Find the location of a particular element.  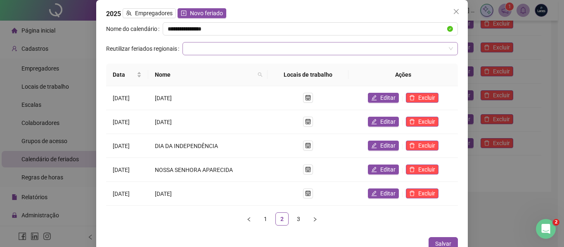

button: Novo feriado is located at coordinates (202, 13).